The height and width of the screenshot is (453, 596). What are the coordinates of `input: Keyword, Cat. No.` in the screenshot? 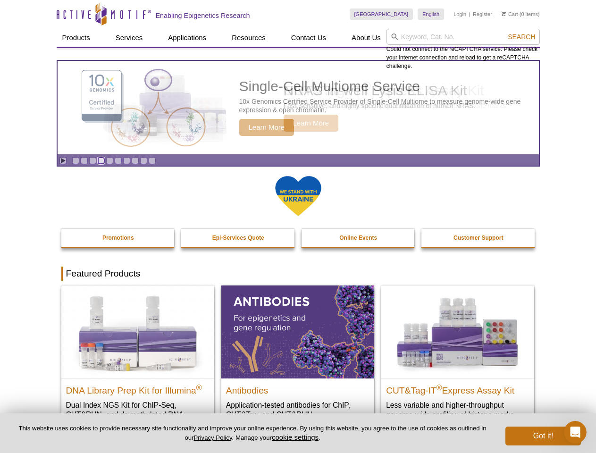 It's located at (463, 37).